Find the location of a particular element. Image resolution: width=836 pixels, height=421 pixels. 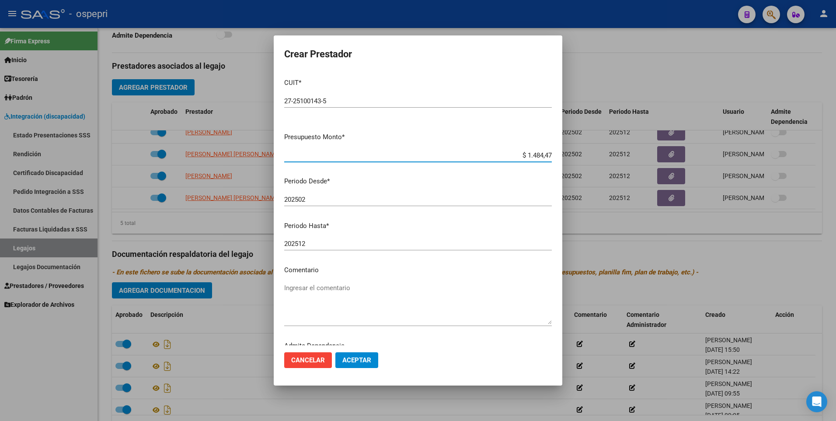

h2: Crear Prestador is located at coordinates (418, 54).